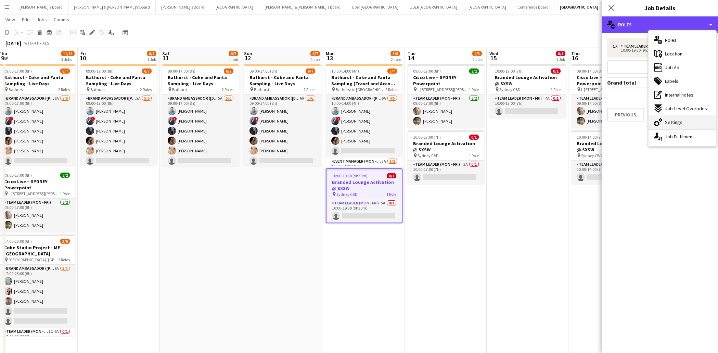 This screenshot has height=353, width=718. What do you see at coordinates (65, 175) in the screenshot?
I see `span: 2/2` at bounding box center [65, 175].